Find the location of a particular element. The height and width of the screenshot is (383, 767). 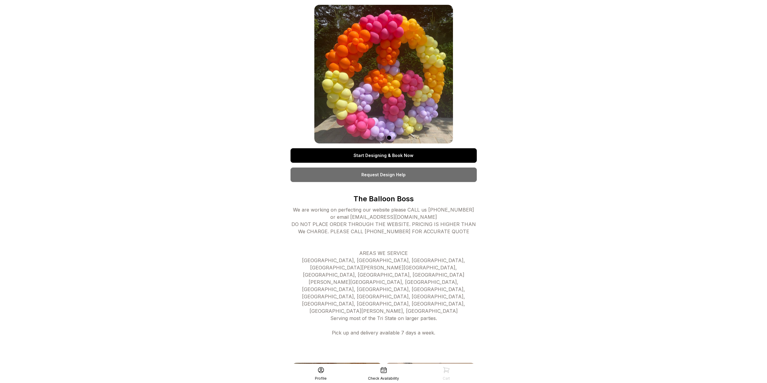

div: Check Availability is located at coordinates (383, 379).